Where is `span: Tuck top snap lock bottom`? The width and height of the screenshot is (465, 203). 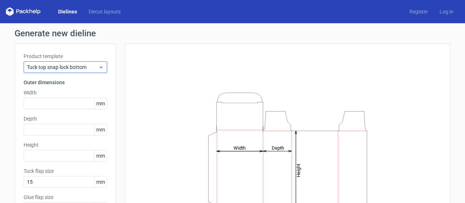
span: Tuck top snap lock bottom is located at coordinates (63, 67).